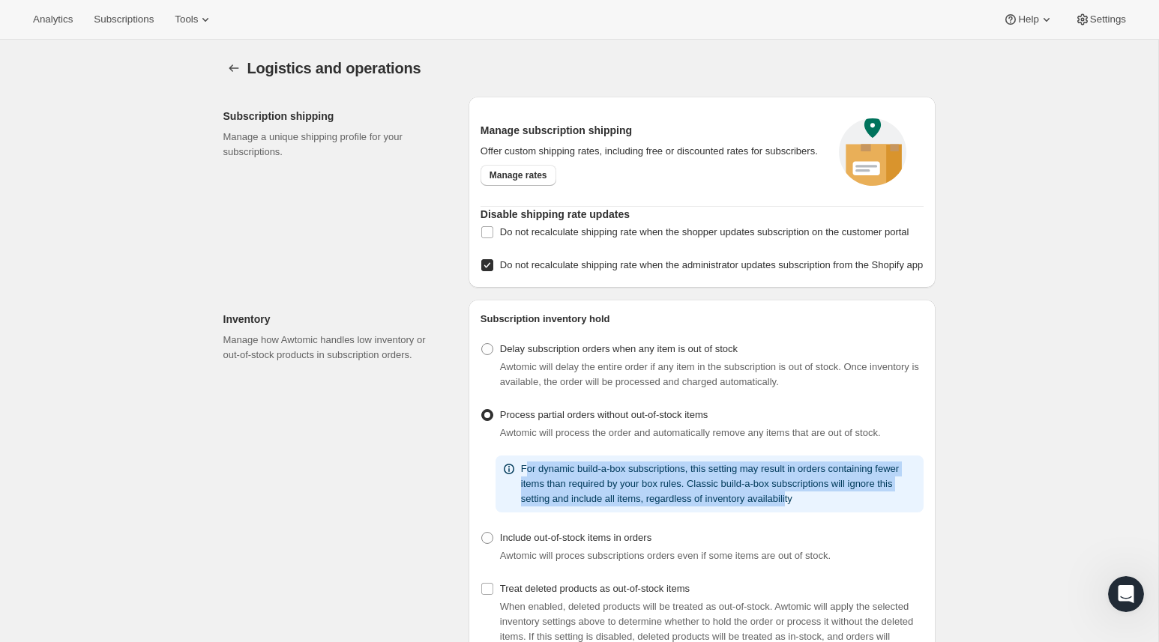 Image resolution: width=1159 pixels, height=642 pixels. Describe the element at coordinates (24, 20) in the screenshot. I see `button: go back` at that location.